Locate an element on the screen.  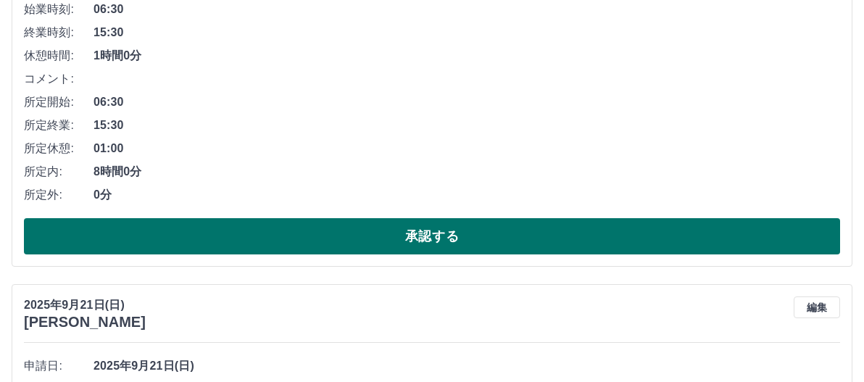
span: 休憩時間: is located at coordinates (59, 56).